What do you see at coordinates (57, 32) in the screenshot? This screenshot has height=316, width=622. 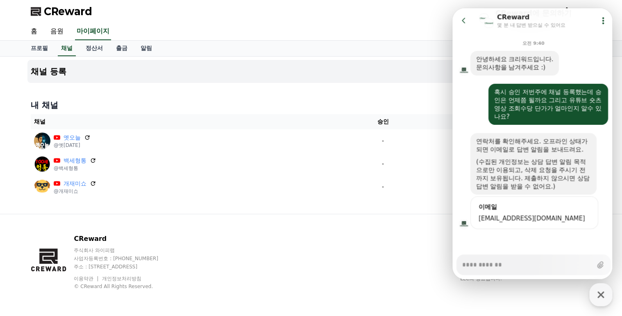 I see `a: 음원` at bounding box center [57, 32].